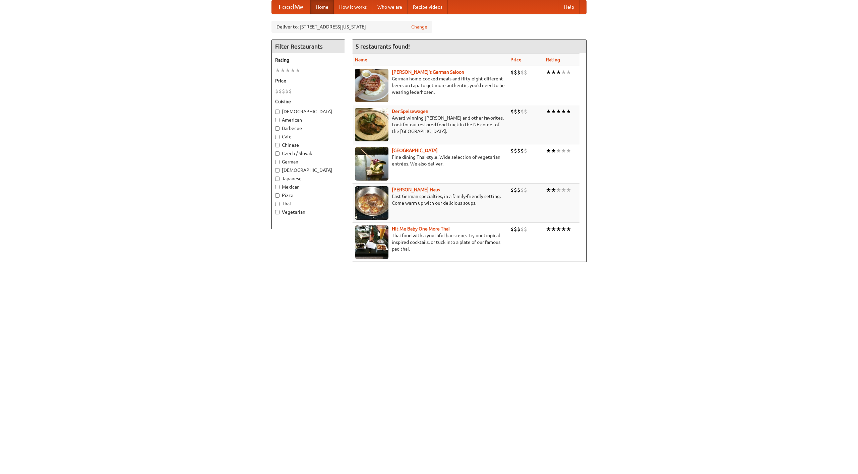 Image resolution: width=858 pixels, height=474 pixels. Describe the element at coordinates (410, 111) in the screenshot. I see `a: Der Speisewagen` at that location.